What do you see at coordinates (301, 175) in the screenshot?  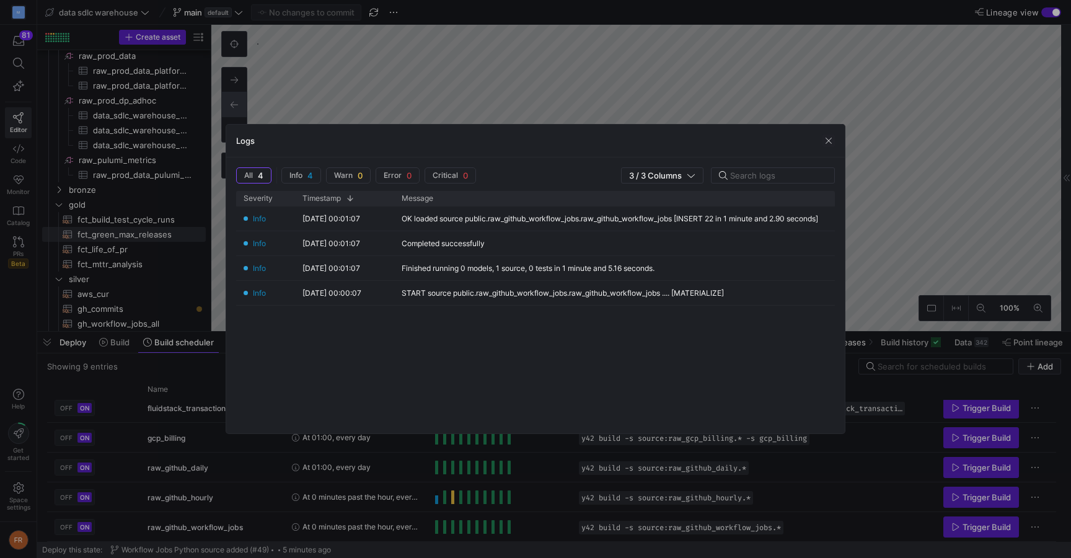 I see `button: Info4` at bounding box center [301, 175].